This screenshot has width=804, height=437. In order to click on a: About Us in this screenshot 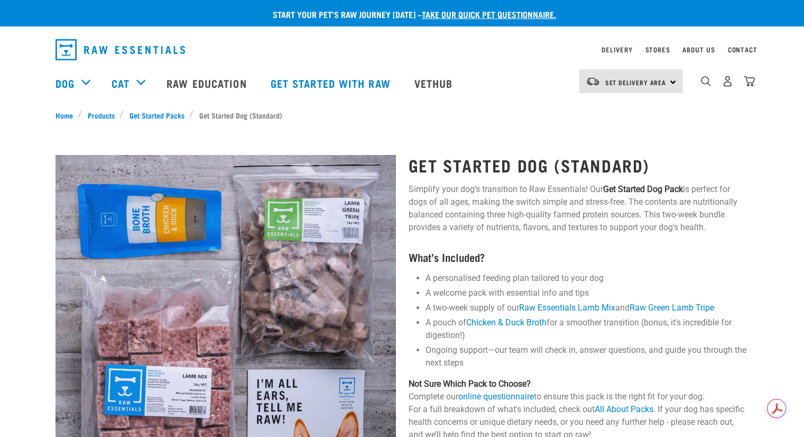, I will do `click(698, 49)`.